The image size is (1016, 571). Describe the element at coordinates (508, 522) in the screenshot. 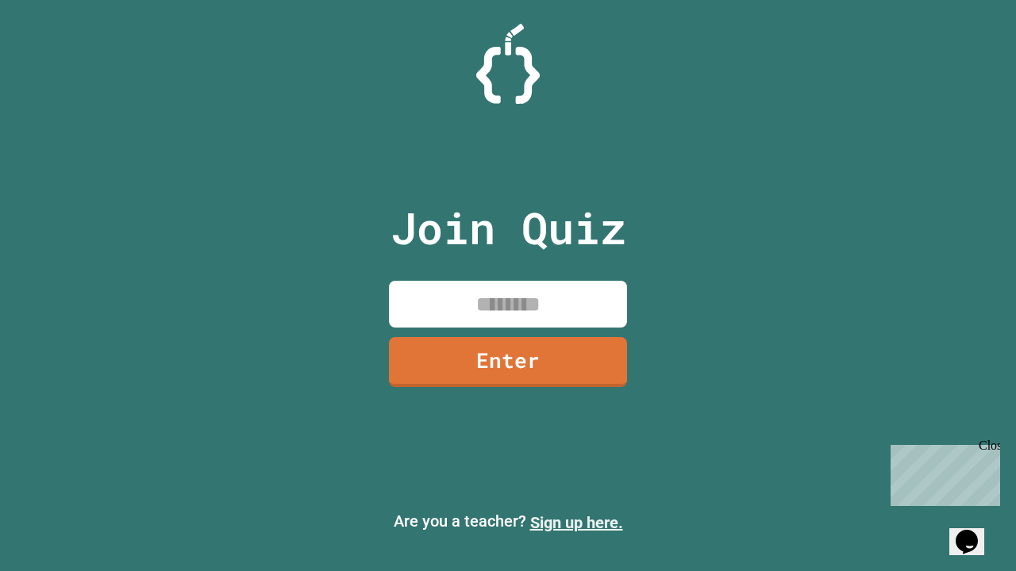

I see `p: Are you a teacher?` at that location.